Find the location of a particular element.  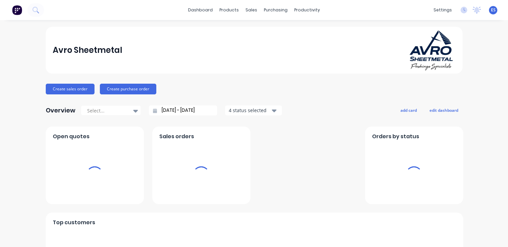

button: Create purchase order is located at coordinates (128, 89).